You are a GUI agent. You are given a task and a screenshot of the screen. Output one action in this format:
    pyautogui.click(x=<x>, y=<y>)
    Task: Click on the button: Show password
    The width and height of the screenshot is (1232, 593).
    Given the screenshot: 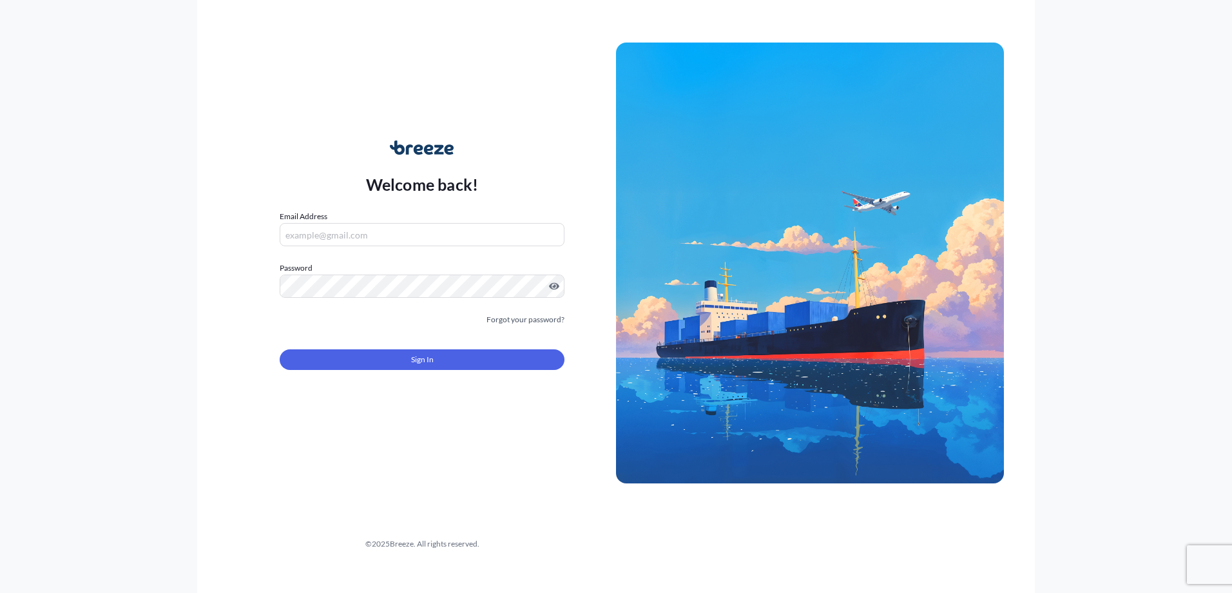 What is the action you would take?
    pyautogui.click(x=554, y=286)
    